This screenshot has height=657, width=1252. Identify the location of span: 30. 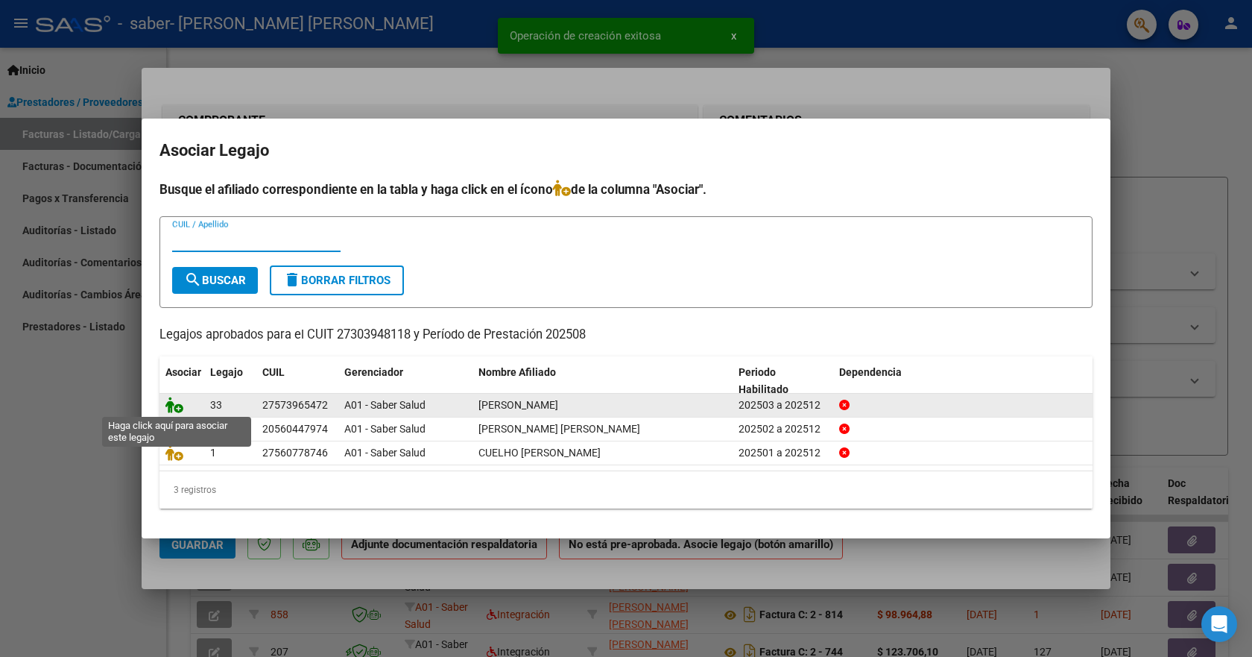
(216, 429).